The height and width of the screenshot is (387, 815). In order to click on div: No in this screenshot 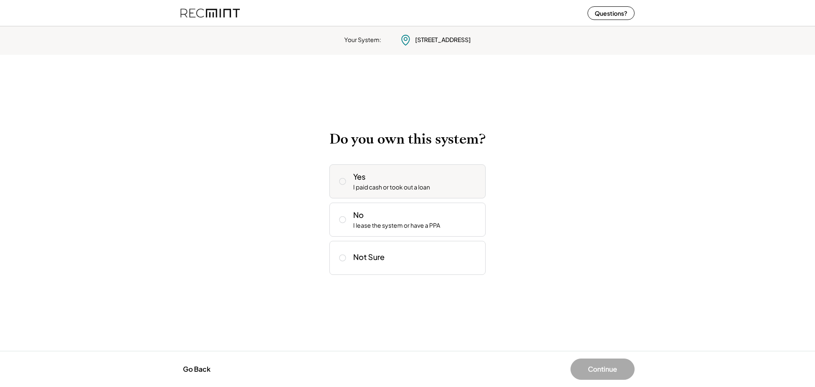, I will do `click(358, 214)`.